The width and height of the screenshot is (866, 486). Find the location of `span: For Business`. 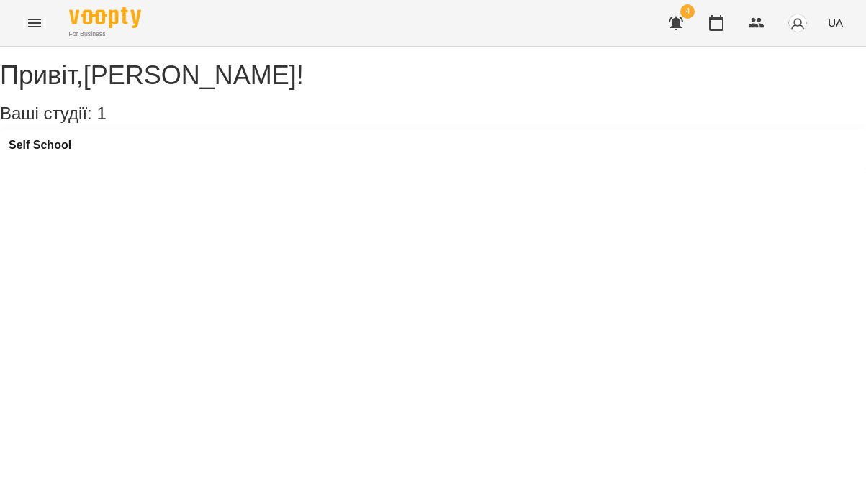

span: For Business is located at coordinates (105, 34).